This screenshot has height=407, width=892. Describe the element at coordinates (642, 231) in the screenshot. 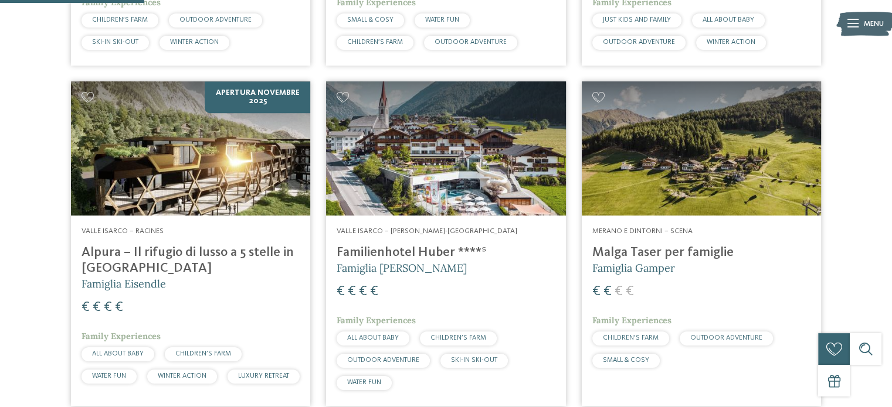

I see `span: Merano e dintorni – Scena` at that location.